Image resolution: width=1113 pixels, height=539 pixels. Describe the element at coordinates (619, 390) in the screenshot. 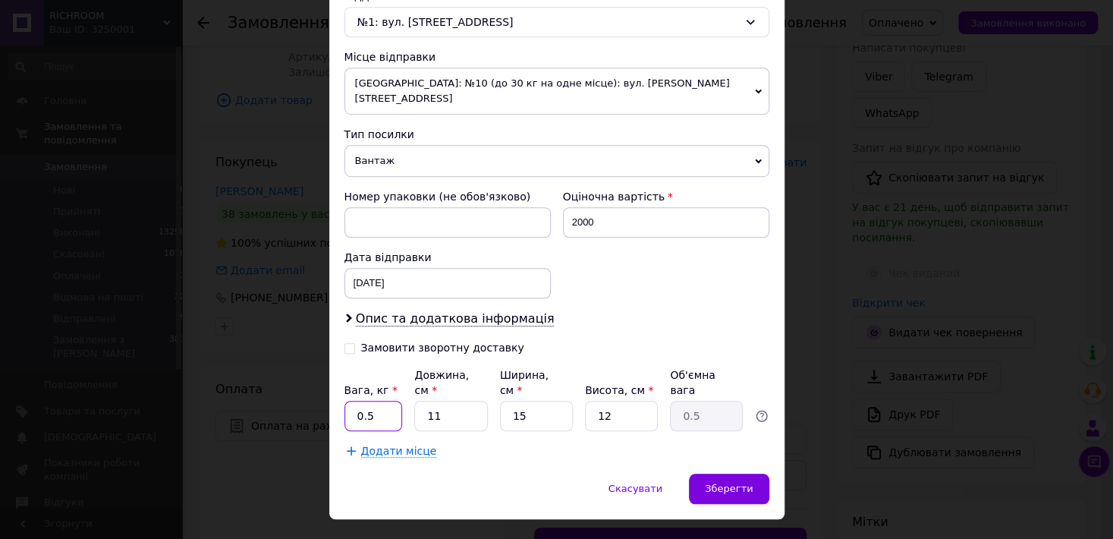

I see `label: Висота, см` at that location.